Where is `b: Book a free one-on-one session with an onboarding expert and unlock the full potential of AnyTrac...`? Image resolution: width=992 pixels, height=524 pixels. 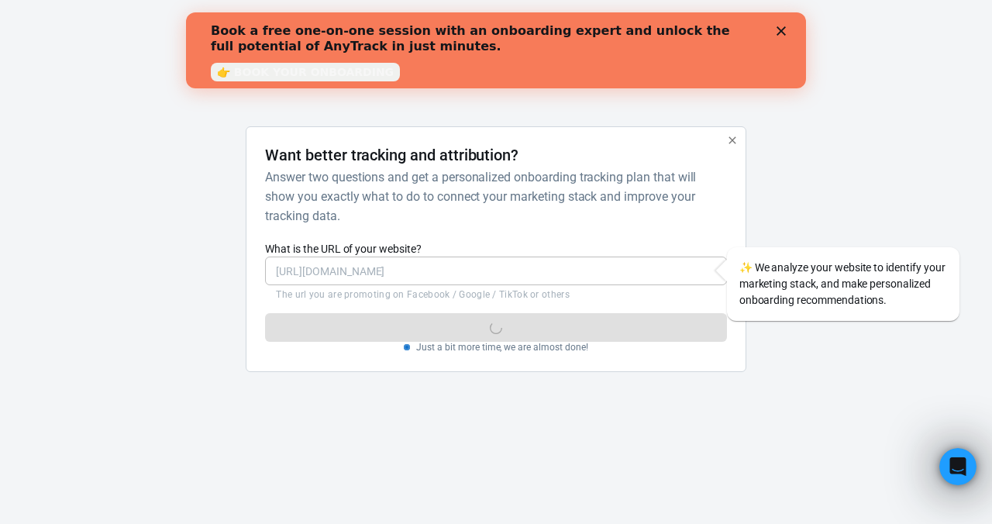 b: Book a free one-on-one session with an onboarding expert and unlock the full potential of AnyTrac... is located at coordinates (284, 26).